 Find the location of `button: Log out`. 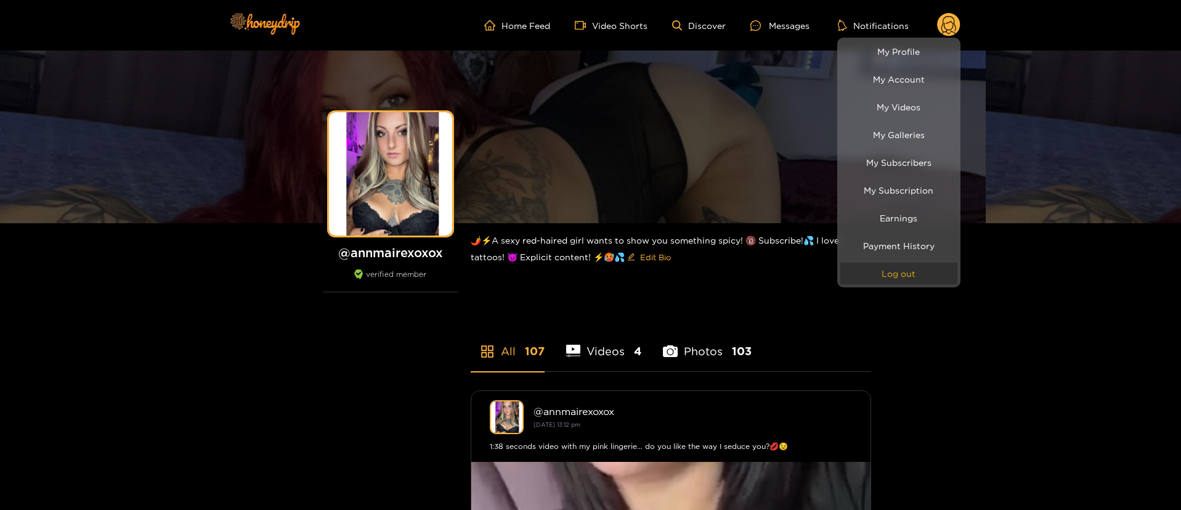

button: Log out is located at coordinates (899, 273).